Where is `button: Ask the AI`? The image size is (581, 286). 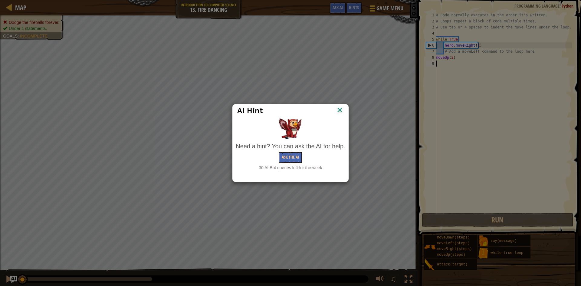
button: Ask the AI is located at coordinates (290, 157).